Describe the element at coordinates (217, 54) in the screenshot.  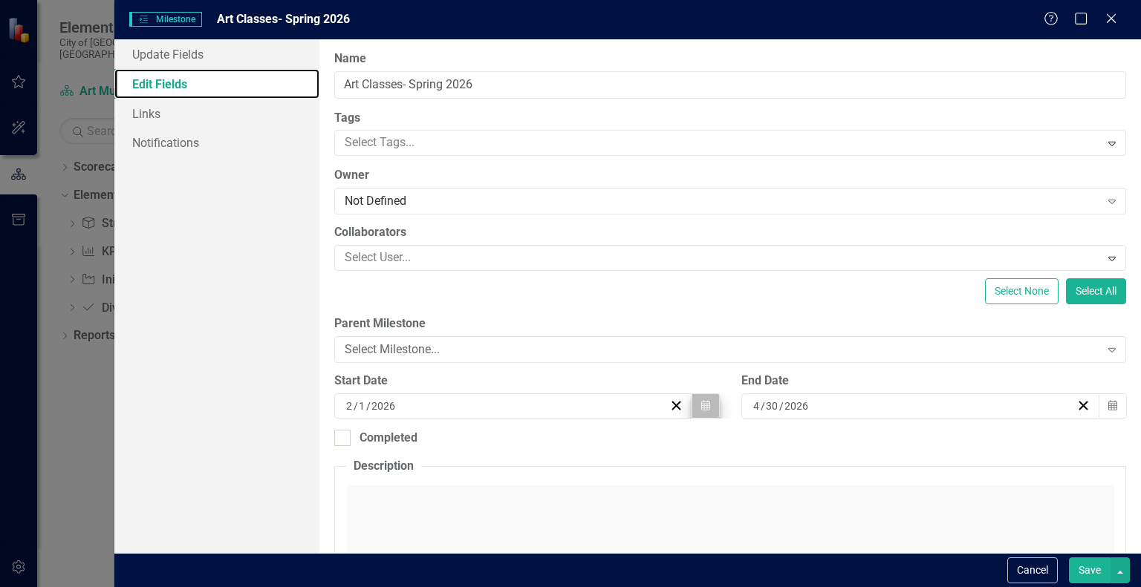
I see `a: Update Fields` at that location.